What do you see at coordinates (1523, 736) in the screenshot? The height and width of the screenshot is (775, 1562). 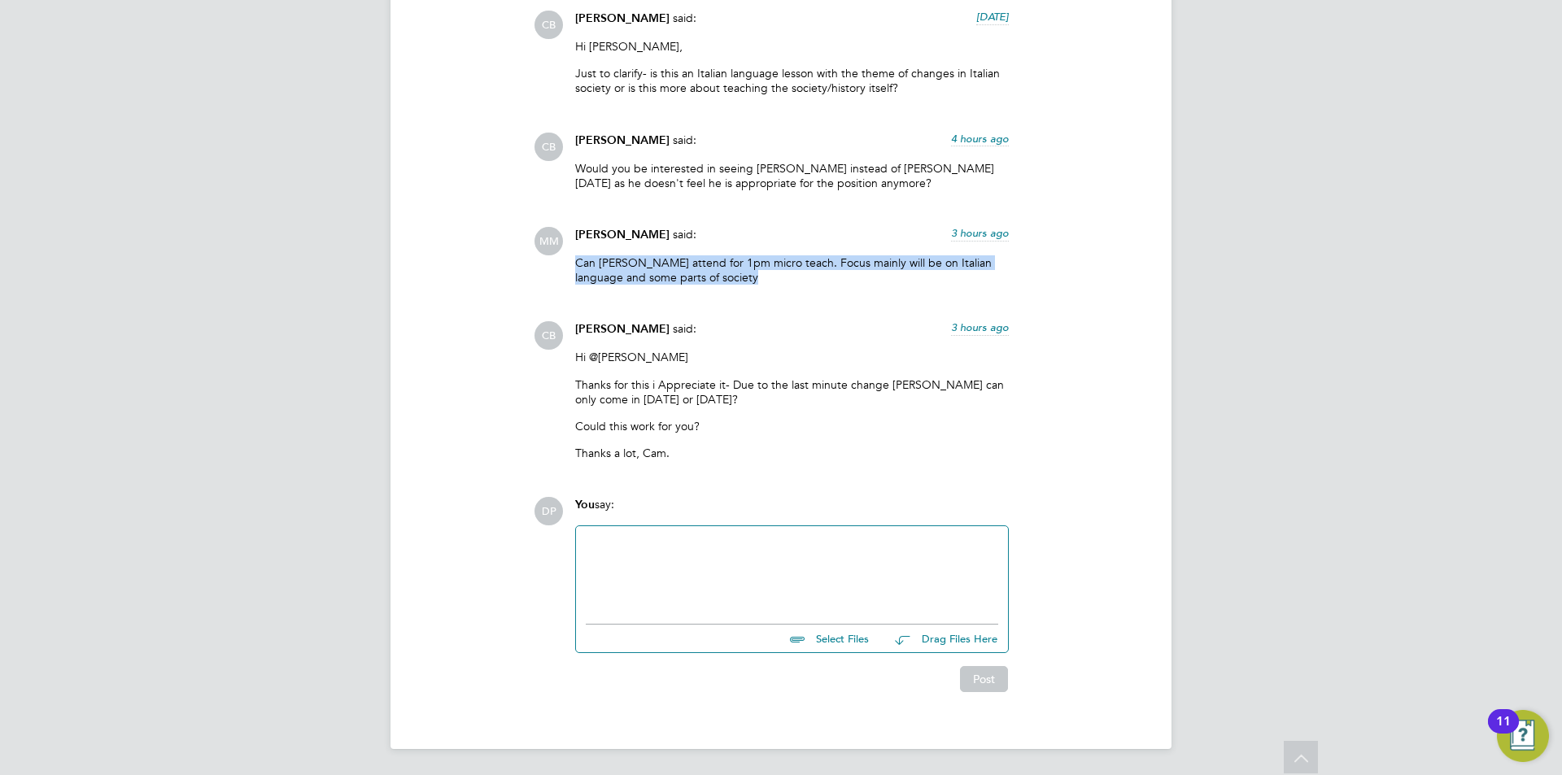 I see `button: Open Resource Center, 11 new notifications` at bounding box center [1523, 736].